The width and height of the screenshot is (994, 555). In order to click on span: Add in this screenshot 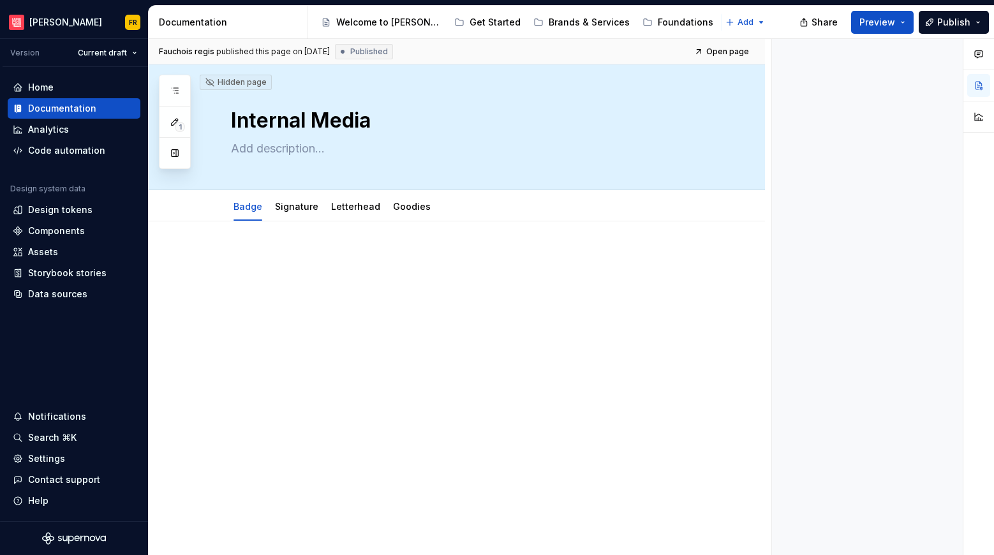, I will do `click(745, 22)`.